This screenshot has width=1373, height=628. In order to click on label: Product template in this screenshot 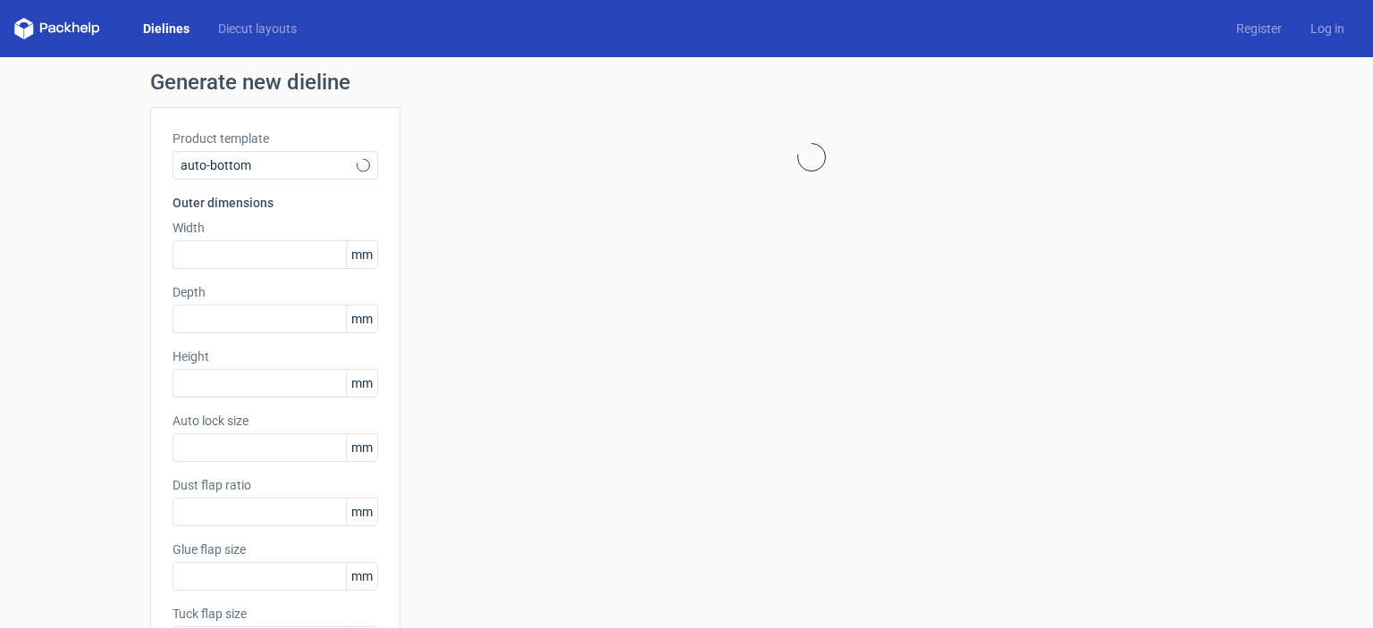, I will do `click(275, 139)`.